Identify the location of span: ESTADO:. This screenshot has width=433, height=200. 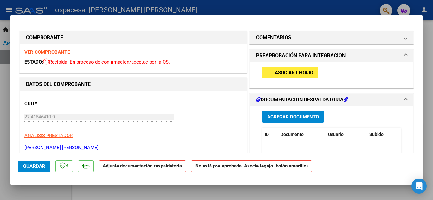
(34, 62).